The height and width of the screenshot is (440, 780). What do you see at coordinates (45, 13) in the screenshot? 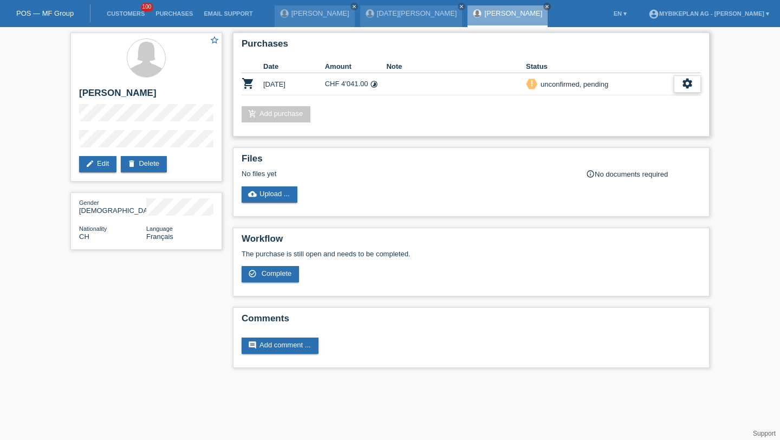
I see `a: POS — MF Group` at bounding box center [45, 13].